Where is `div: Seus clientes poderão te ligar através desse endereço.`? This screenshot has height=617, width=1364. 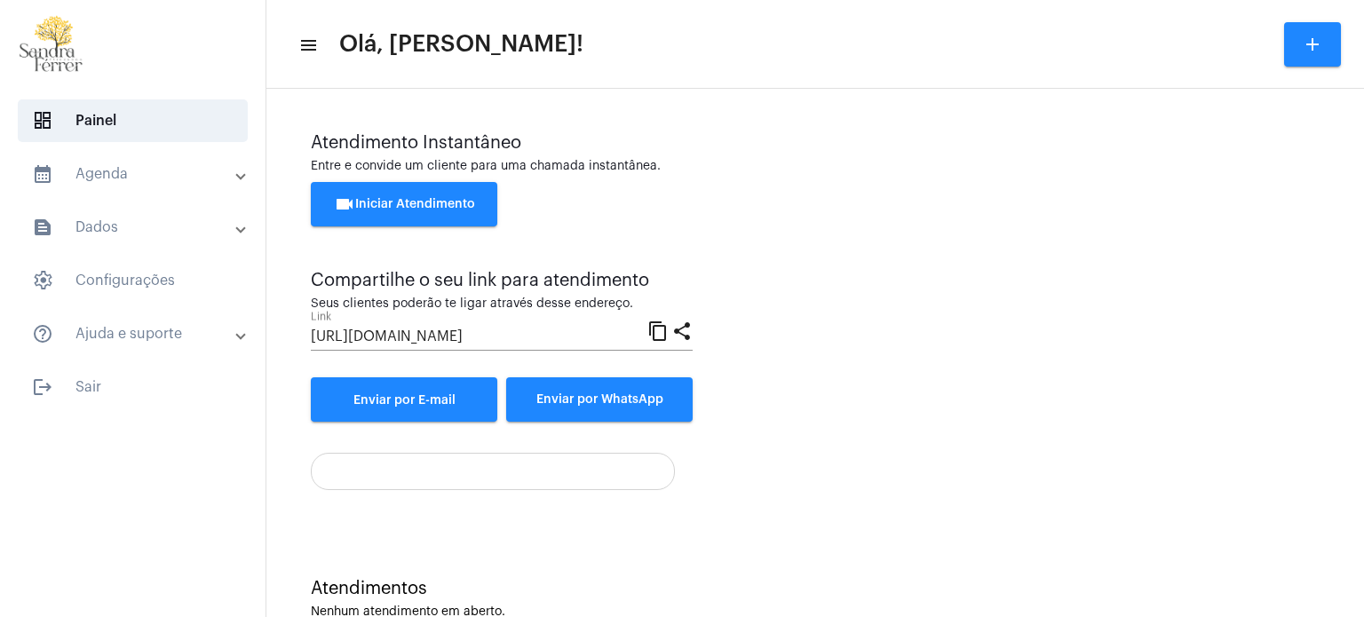 div: Seus clientes poderão te ligar através desse endereço. is located at coordinates (502, 304).